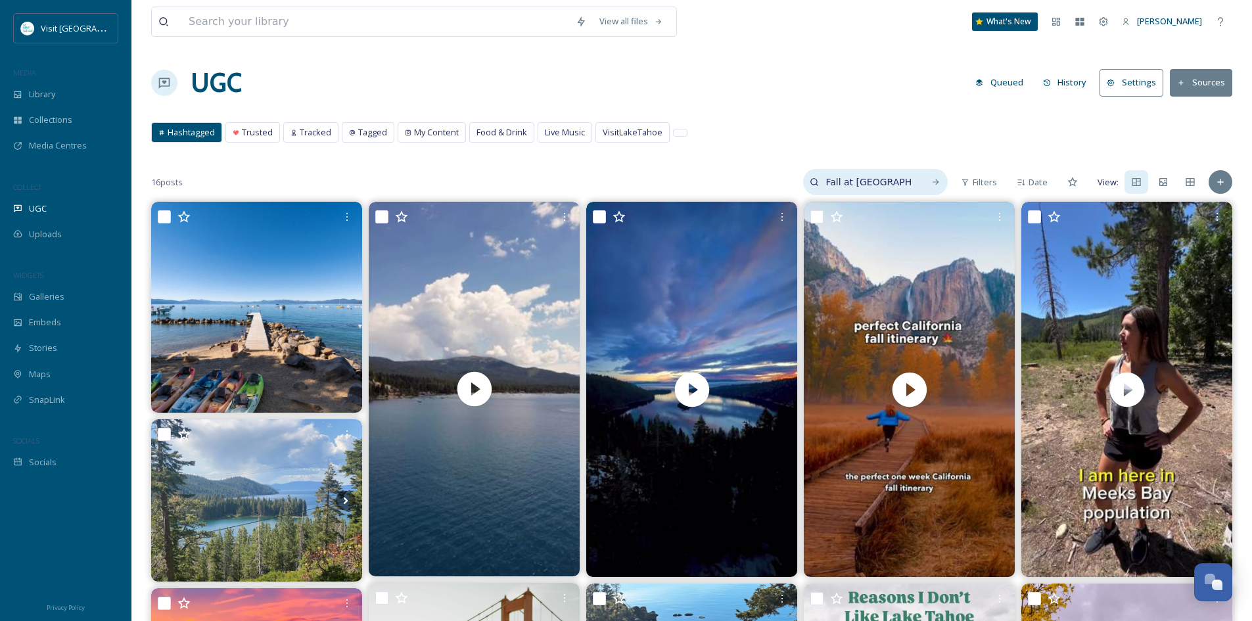 The width and height of the screenshot is (1252, 621). What do you see at coordinates (999, 82) in the screenshot?
I see `button: Queued` at bounding box center [999, 82].